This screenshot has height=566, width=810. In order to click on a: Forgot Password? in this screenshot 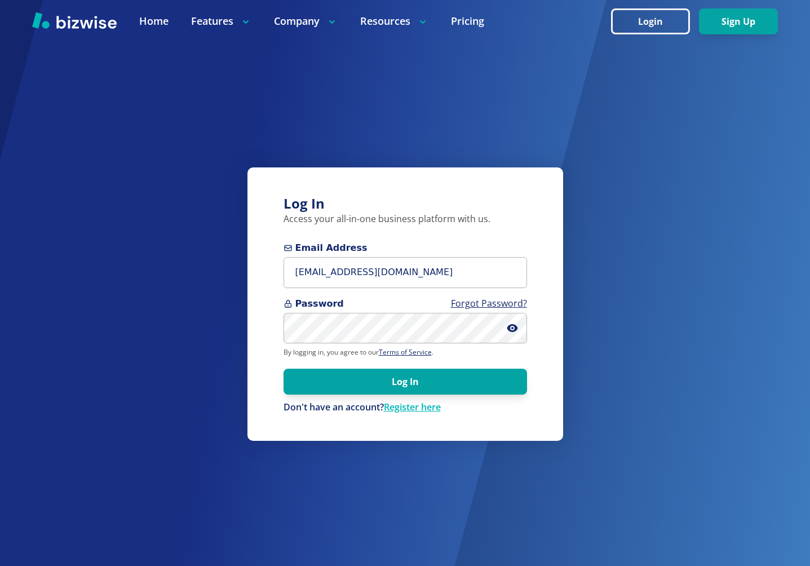, I will do `click(489, 303)`.